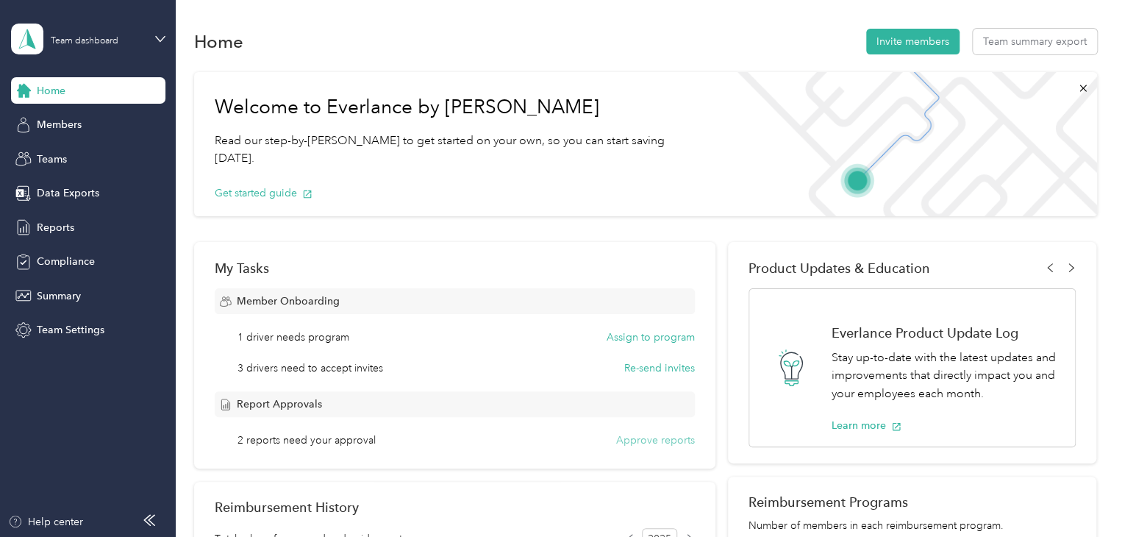  Describe the element at coordinates (51, 159) in the screenshot. I see `span: Teams` at that location.